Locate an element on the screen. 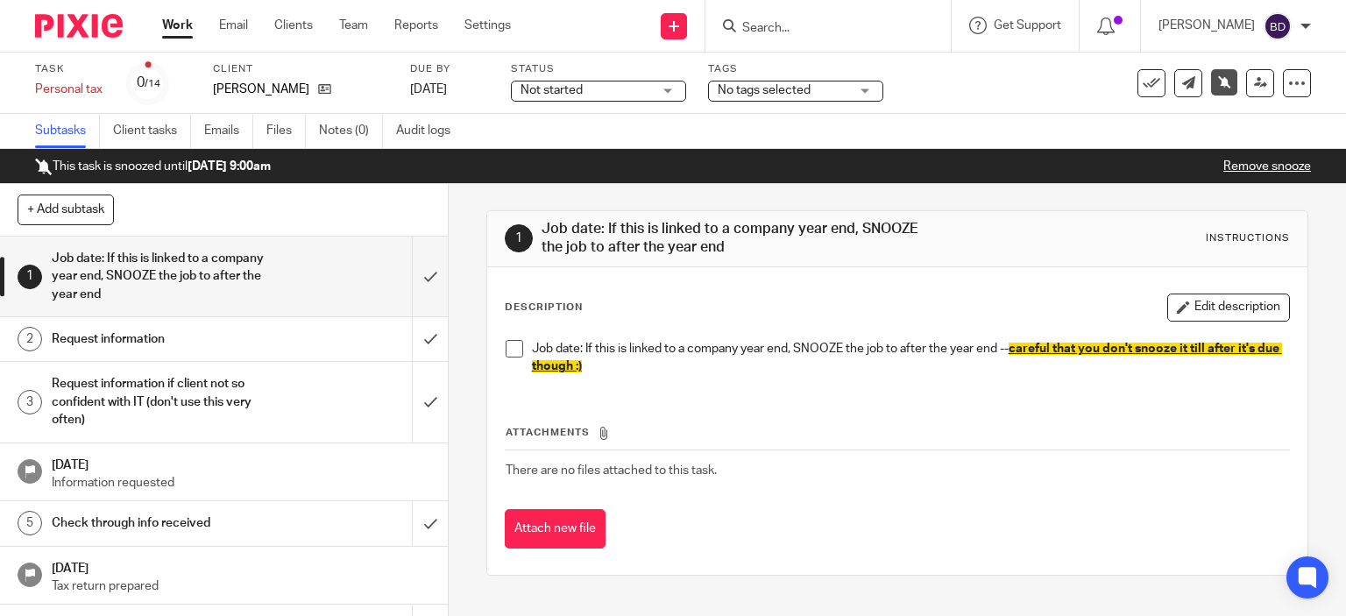  small: /14 is located at coordinates (152, 83).